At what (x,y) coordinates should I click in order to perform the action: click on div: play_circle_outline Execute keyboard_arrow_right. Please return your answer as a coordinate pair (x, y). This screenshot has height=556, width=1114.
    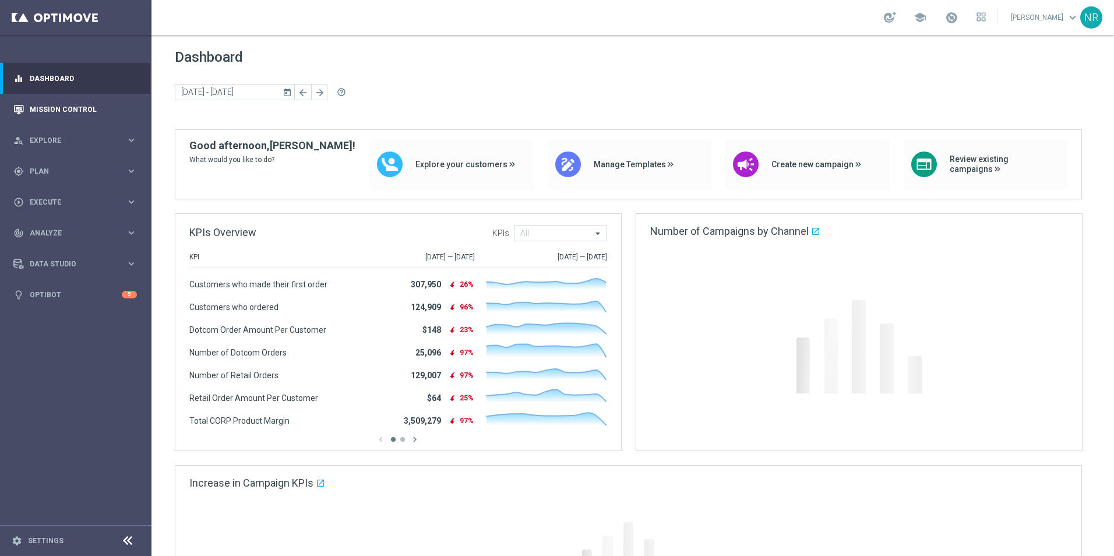
    Looking at the image, I should click on (75, 202).